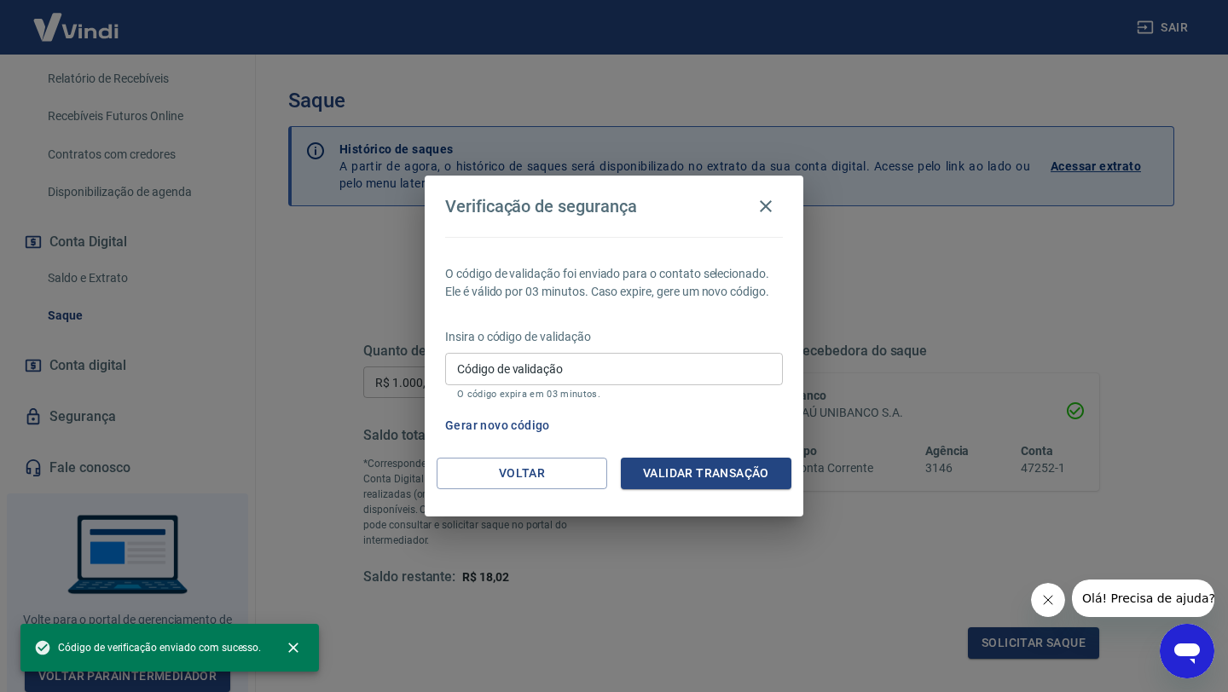  Describe the element at coordinates (293, 648) in the screenshot. I see `button: close` at that location.